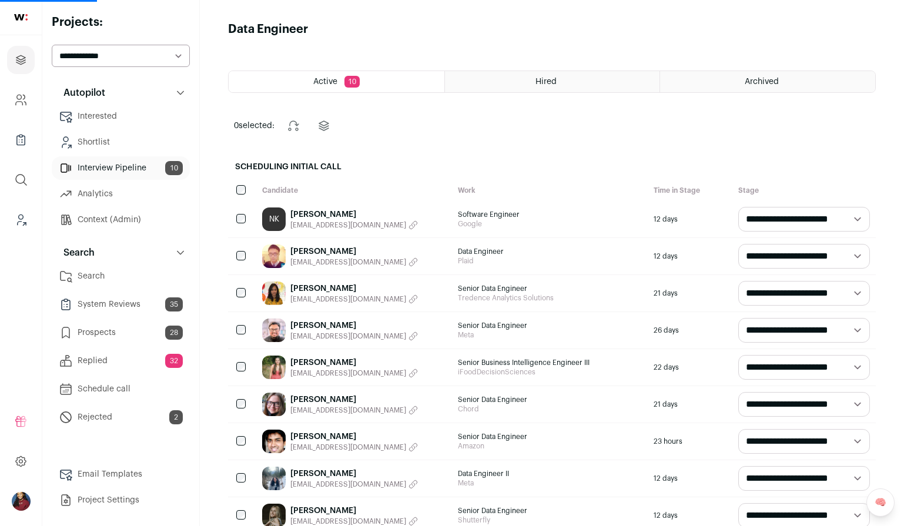  What do you see at coordinates (325, 82) in the screenshot?
I see `span: Active` at bounding box center [325, 82].